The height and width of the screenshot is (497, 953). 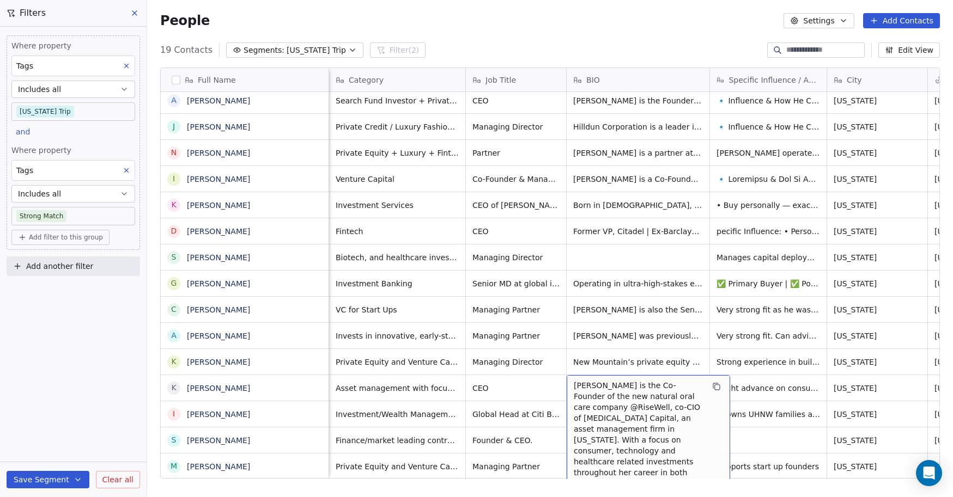 I want to click on div: Full Name, so click(x=245, y=80).